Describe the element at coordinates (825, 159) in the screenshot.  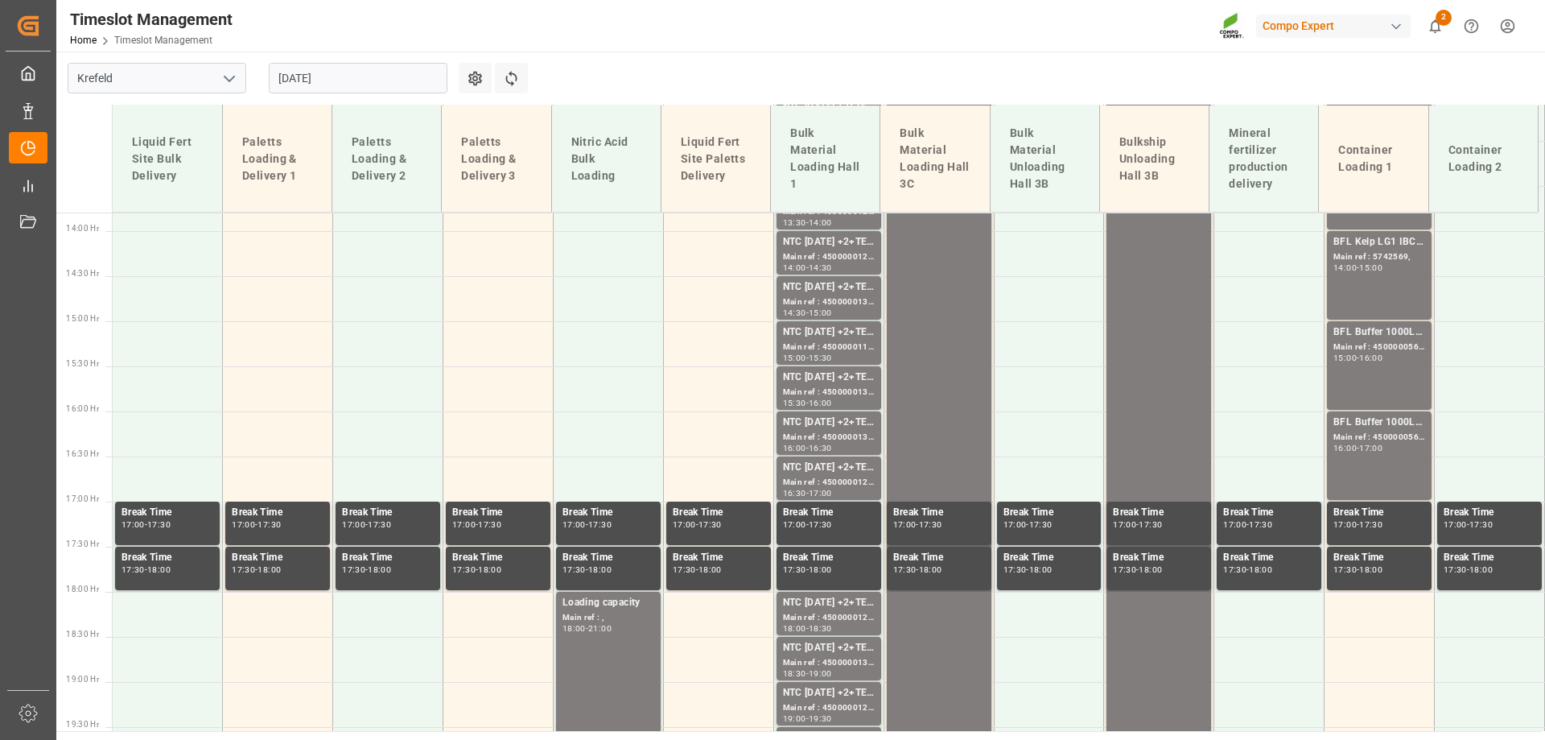
I see `div: Bulk Material Loading Hall 1` at that location.